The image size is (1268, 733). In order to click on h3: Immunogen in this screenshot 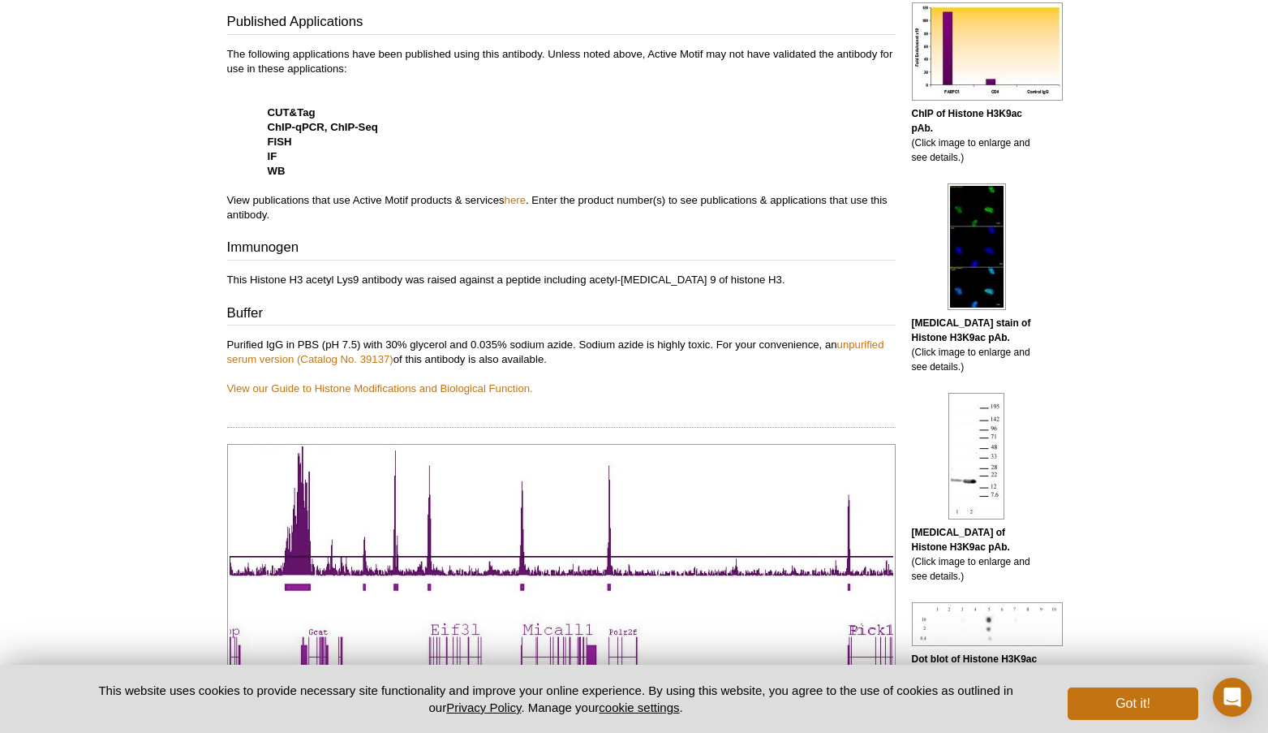, I will do `click(561, 249)`.